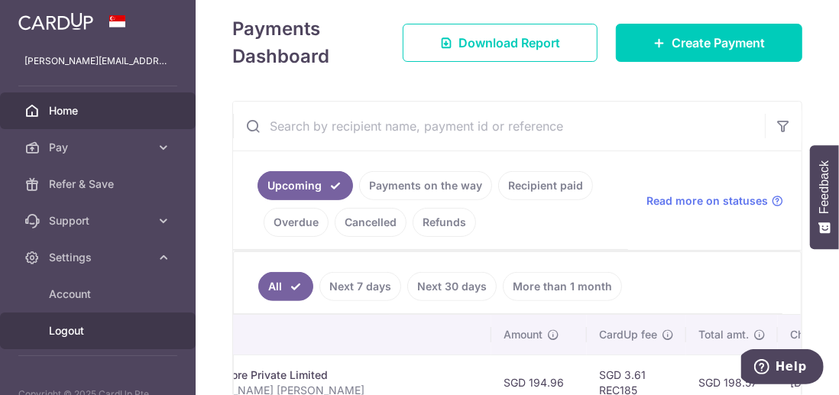 The height and width of the screenshot is (395, 839). What do you see at coordinates (714, 201) in the screenshot?
I see `a: Read more on statuses` at bounding box center [714, 201].